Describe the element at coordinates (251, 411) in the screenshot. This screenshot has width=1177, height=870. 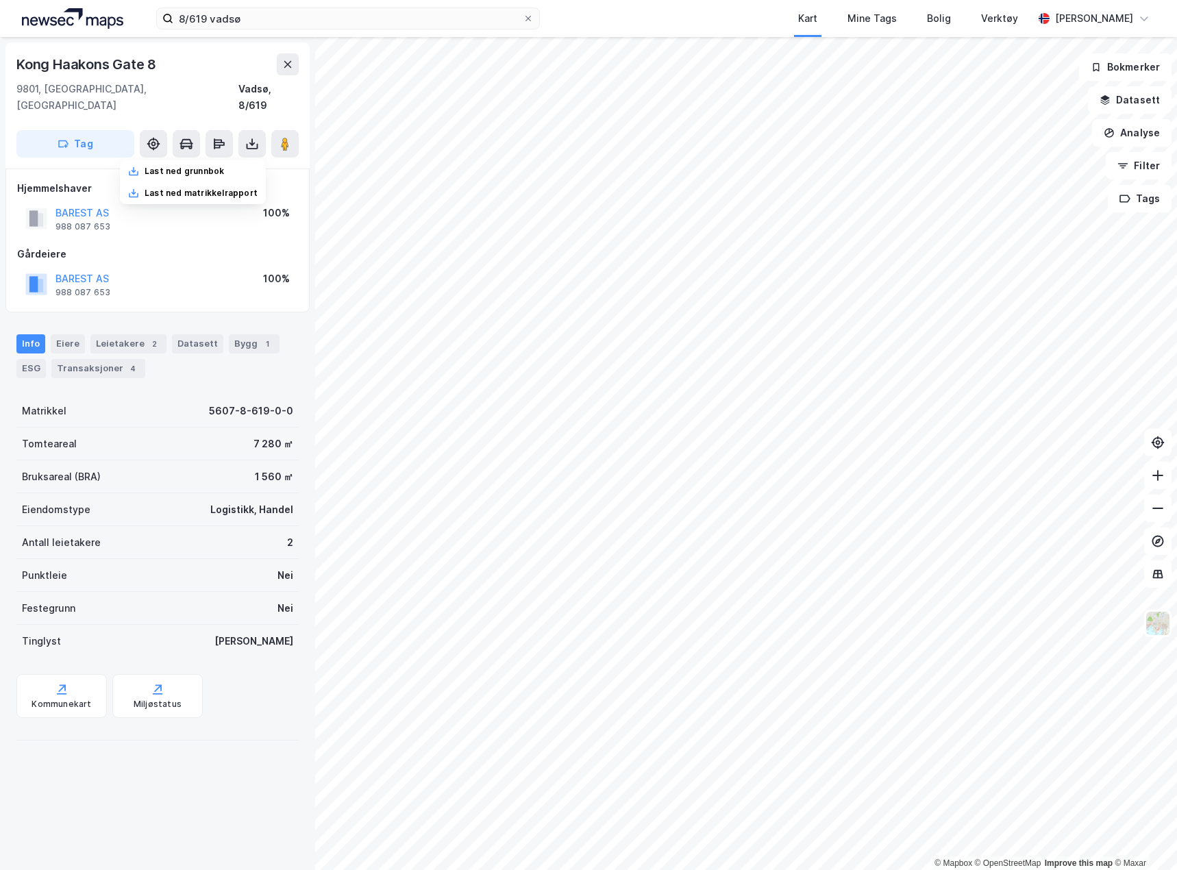
I see `div: 5607-8-619-0-0` at that location.